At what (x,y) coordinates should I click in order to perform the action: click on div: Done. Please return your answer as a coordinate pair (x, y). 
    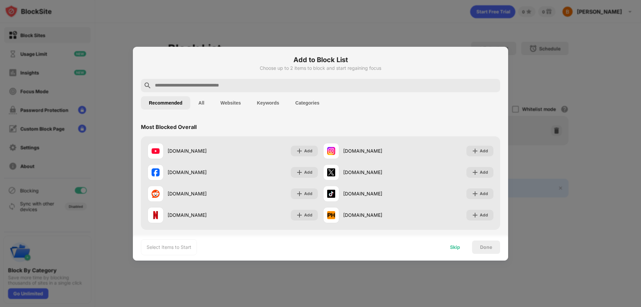
    Looking at the image, I should click on (486, 247).